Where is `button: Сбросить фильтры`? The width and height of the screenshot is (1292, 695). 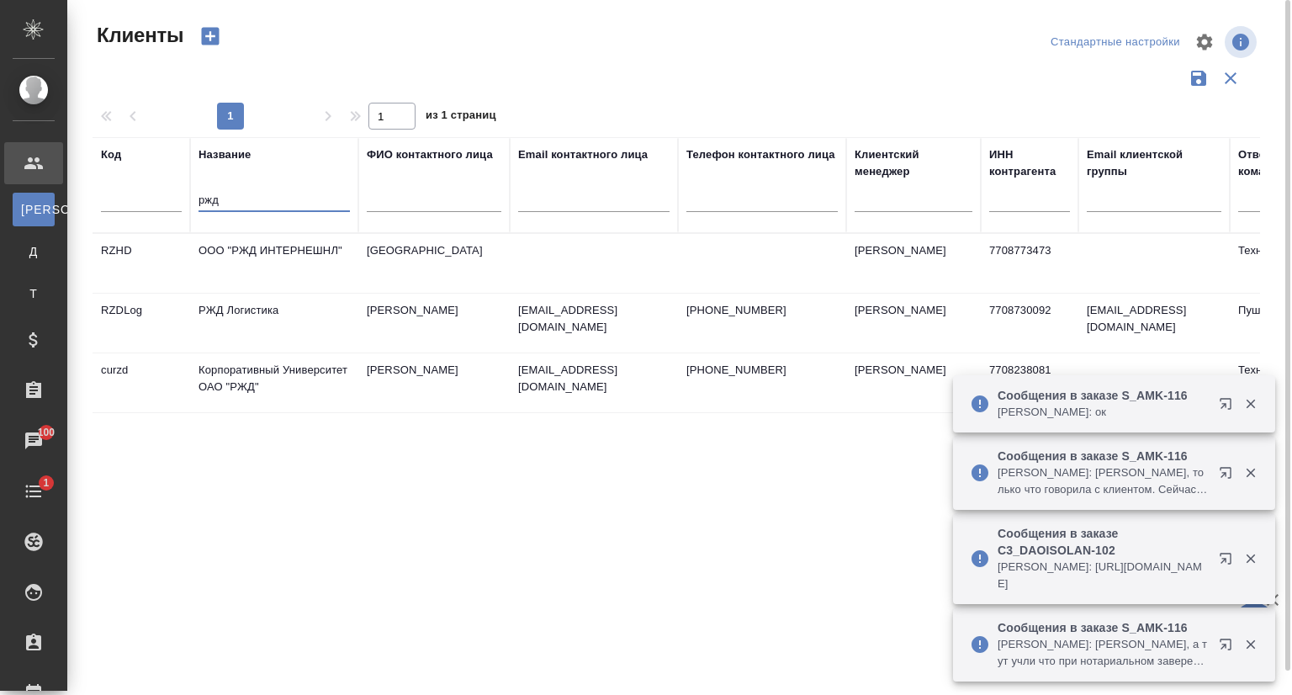 button: Сбросить фильтры is located at coordinates (1231, 78).